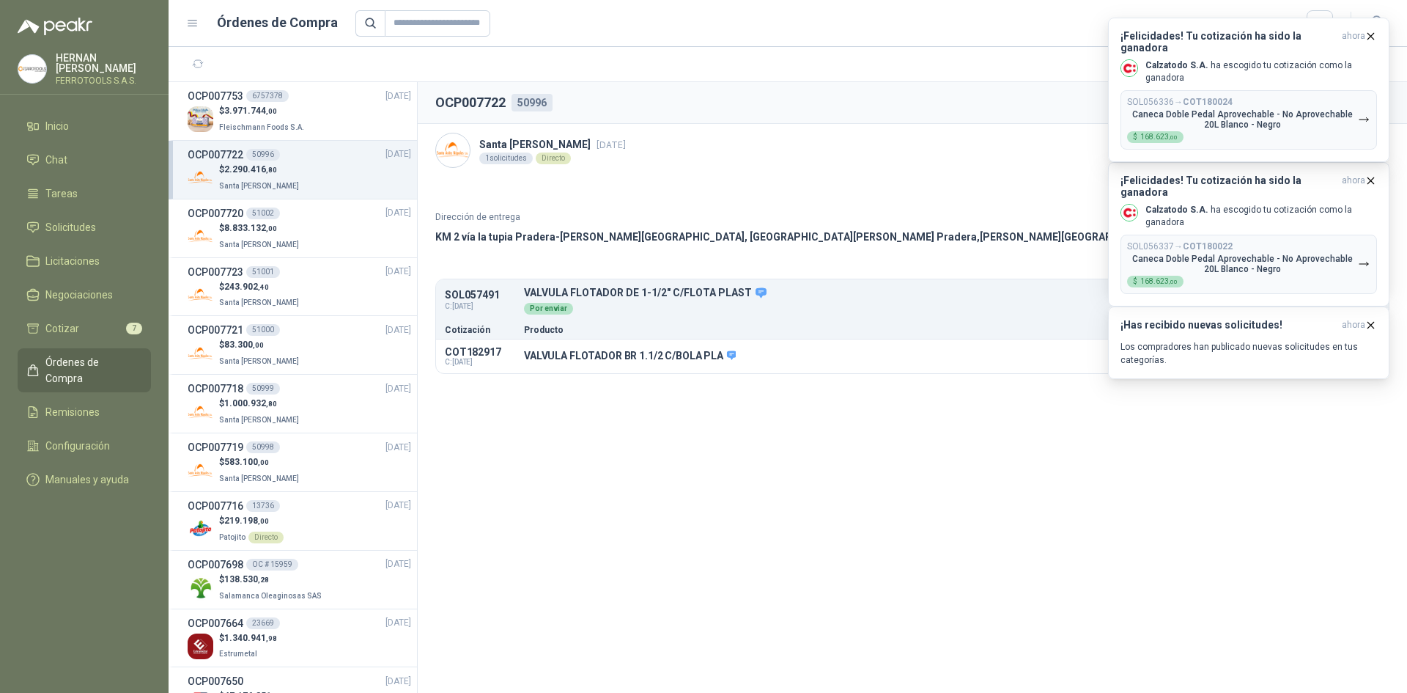 This screenshot has width=1407, height=693. What do you see at coordinates (277, 23) in the screenshot?
I see `h1: Órdenes de Compra` at bounding box center [277, 23].